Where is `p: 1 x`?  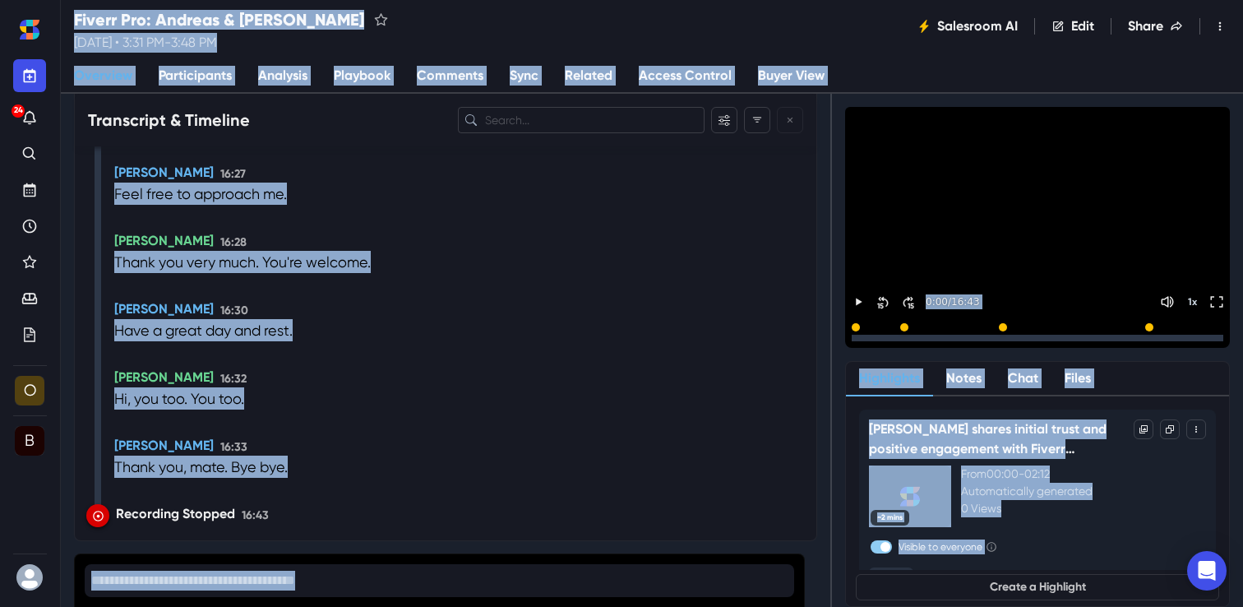
p: 1 x is located at coordinates (1192, 302).